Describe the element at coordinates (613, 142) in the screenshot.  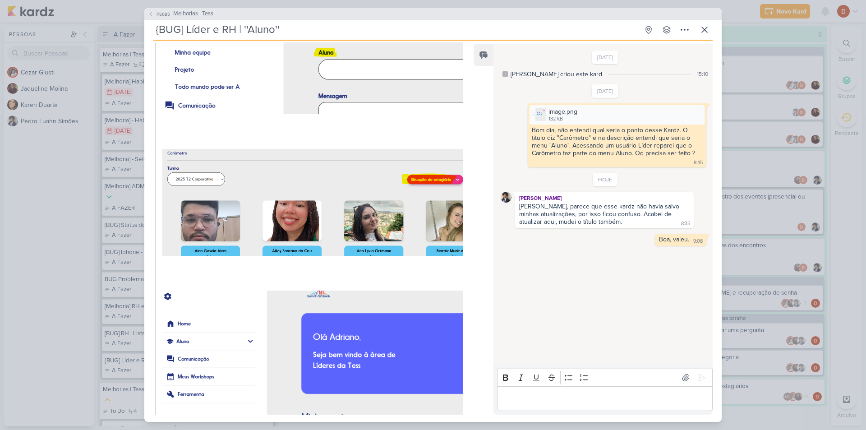
I see `div: Bom dia, não entendi qual seria o ponto desse Kardz. O titulo diz "Carômetro" e na descrição ente...` at that location.